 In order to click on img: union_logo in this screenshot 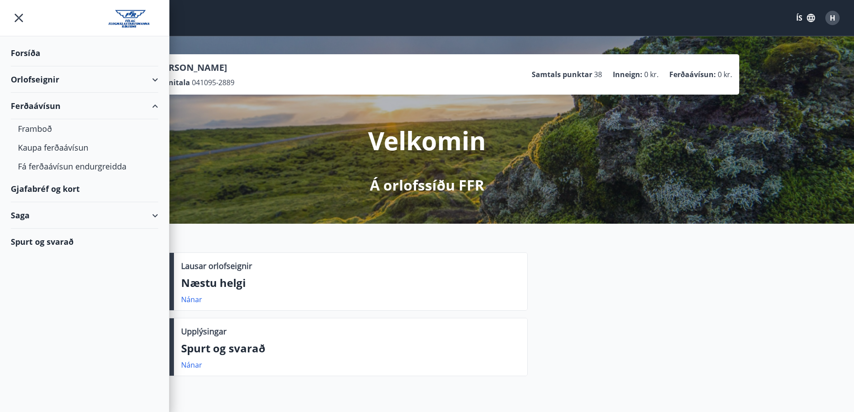, I will do `click(133, 19)`.